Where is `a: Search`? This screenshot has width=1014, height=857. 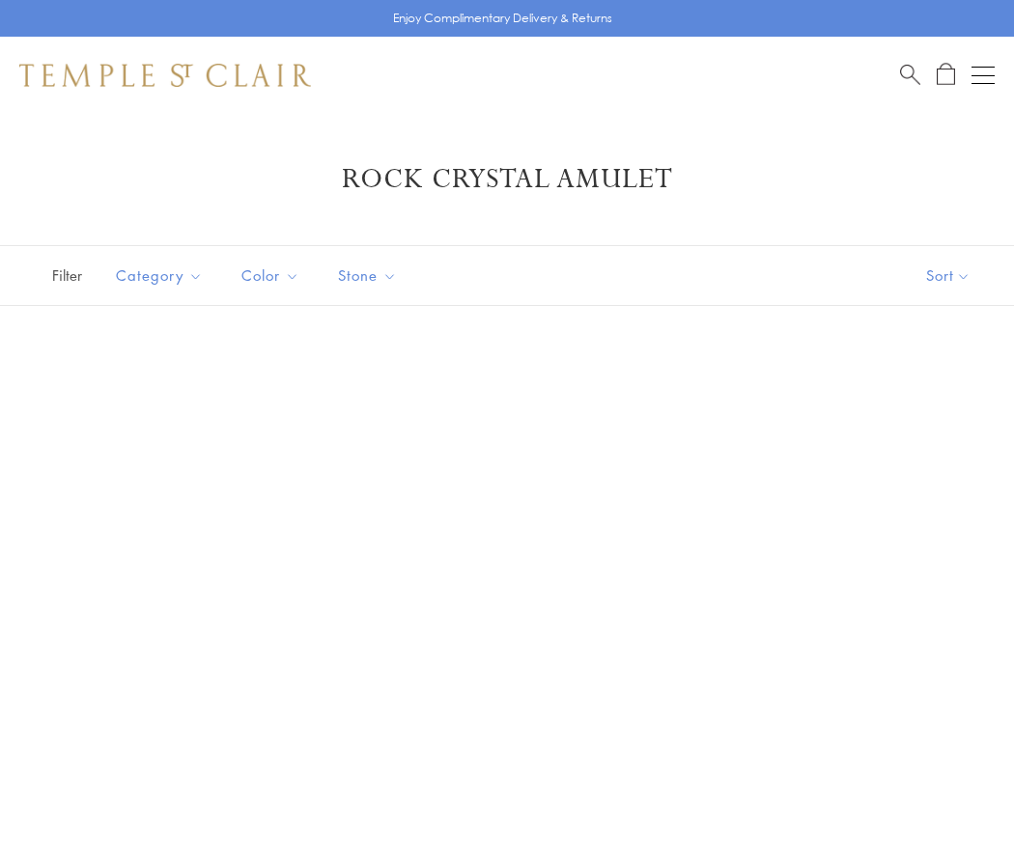
a: Search is located at coordinates (909, 74).